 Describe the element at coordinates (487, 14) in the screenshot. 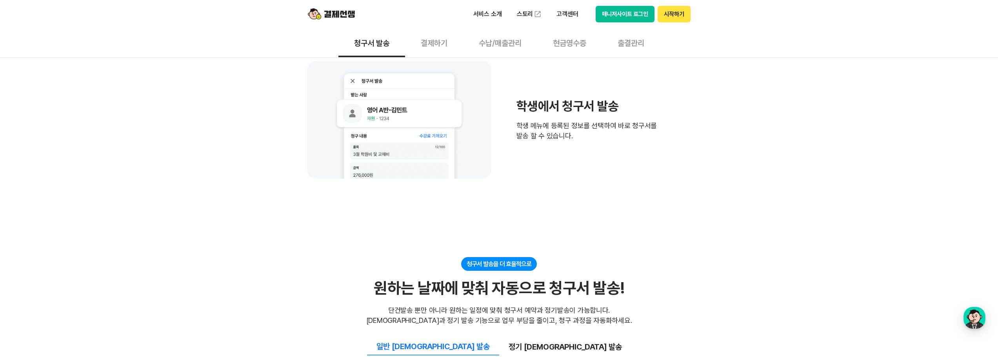

I see `p: 서비스 소개` at that location.